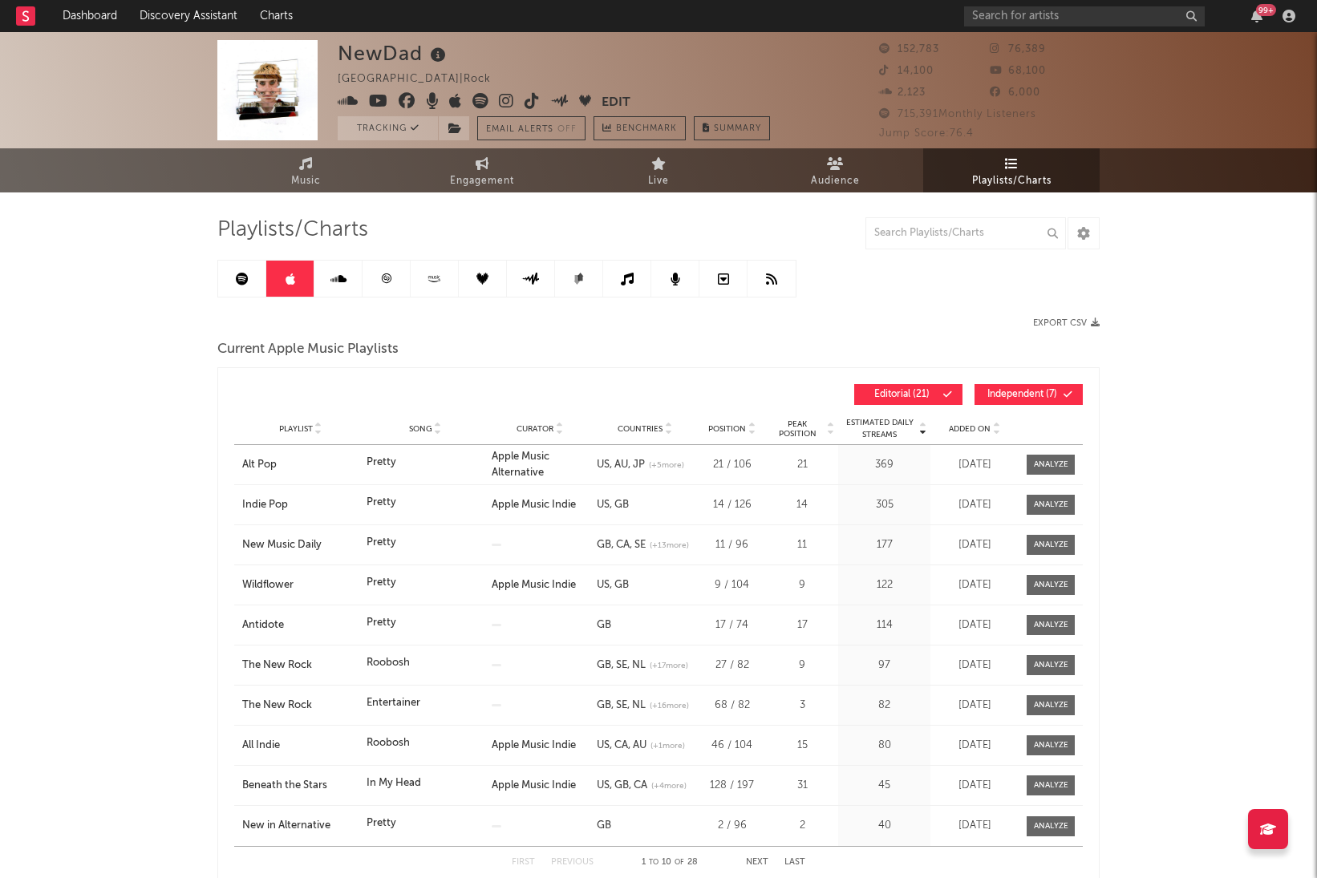 Image resolution: width=1317 pixels, height=878 pixels. I want to click on div: 11, so click(802, 545).